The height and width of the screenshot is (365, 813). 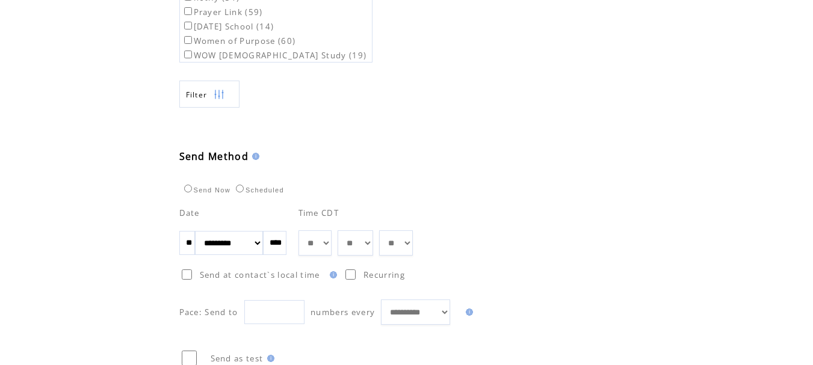 What do you see at coordinates (188, 40) in the screenshot?
I see `input: Women of Purpose (60)` at bounding box center [188, 40].